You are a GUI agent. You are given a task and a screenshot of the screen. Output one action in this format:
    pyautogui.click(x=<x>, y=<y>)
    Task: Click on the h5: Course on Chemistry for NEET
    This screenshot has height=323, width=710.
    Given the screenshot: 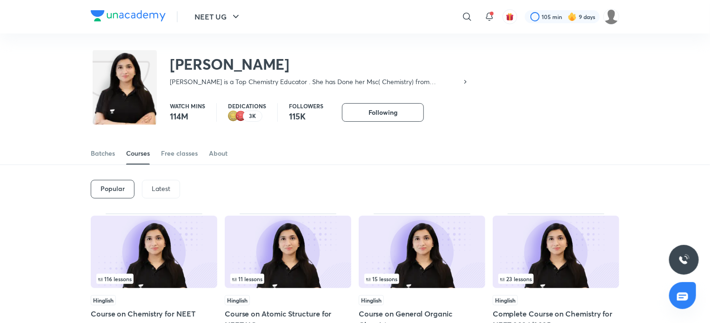 What is the action you would take?
    pyautogui.click(x=154, y=314)
    